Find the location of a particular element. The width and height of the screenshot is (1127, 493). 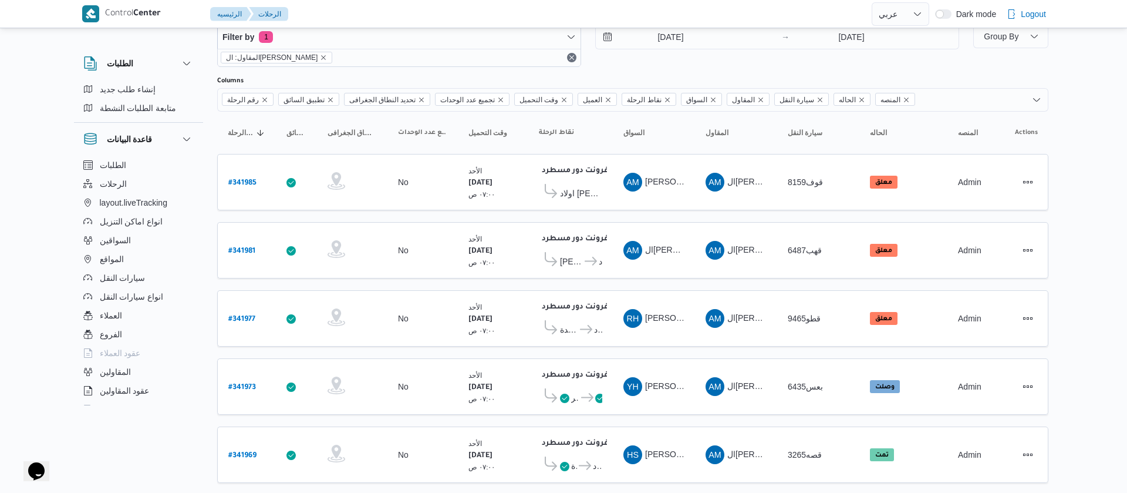

span: السواق is located at coordinates (634, 133).